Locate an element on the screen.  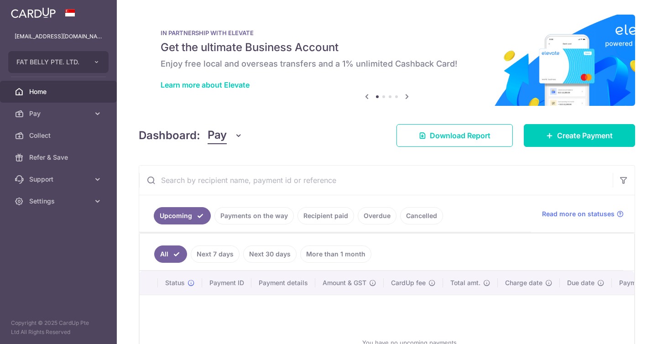
span: Read more on statuses is located at coordinates (578, 214).